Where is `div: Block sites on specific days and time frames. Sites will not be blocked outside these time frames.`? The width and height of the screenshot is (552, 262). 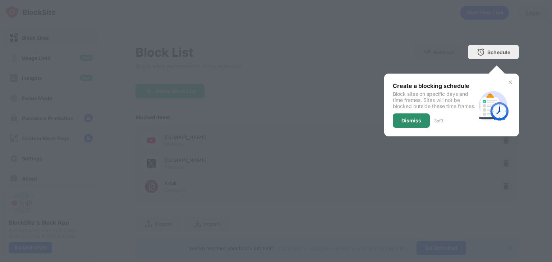 div: Block sites on specific days and time frames. Sites will not be blocked outside these time frames. is located at coordinates (434, 100).